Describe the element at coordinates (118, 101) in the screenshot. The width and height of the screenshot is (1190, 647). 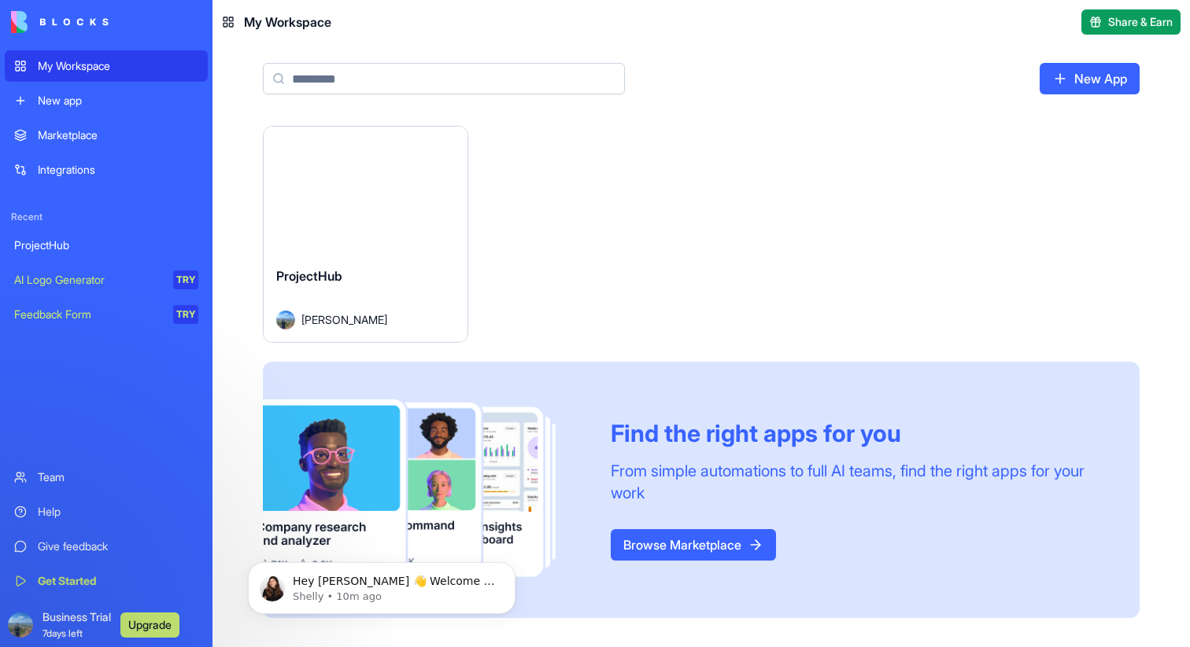
I see `div: New app` at that location.